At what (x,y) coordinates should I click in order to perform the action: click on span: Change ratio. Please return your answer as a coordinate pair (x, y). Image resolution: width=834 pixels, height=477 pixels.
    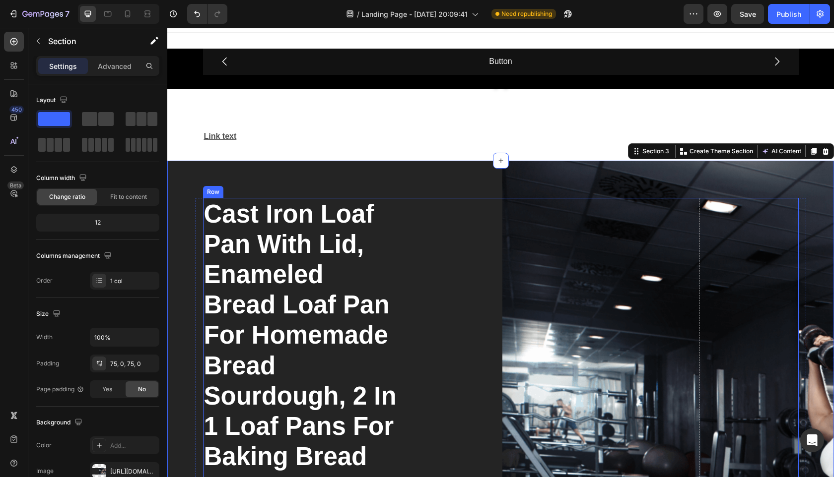
    Looking at the image, I should click on (67, 197).